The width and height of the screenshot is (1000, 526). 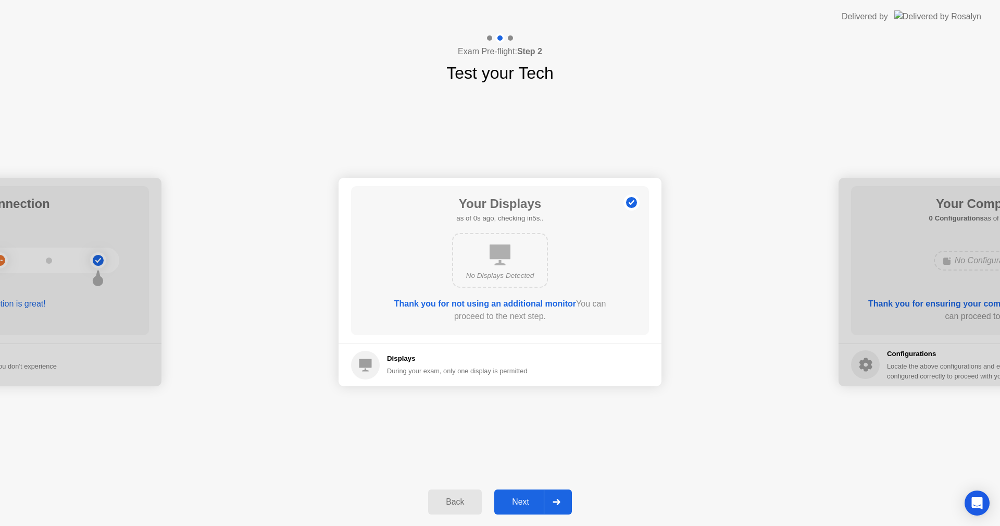 What do you see at coordinates (500, 218) in the screenshot?
I see `h5: as of 0s ago, checking in5s..` at bounding box center [500, 218].